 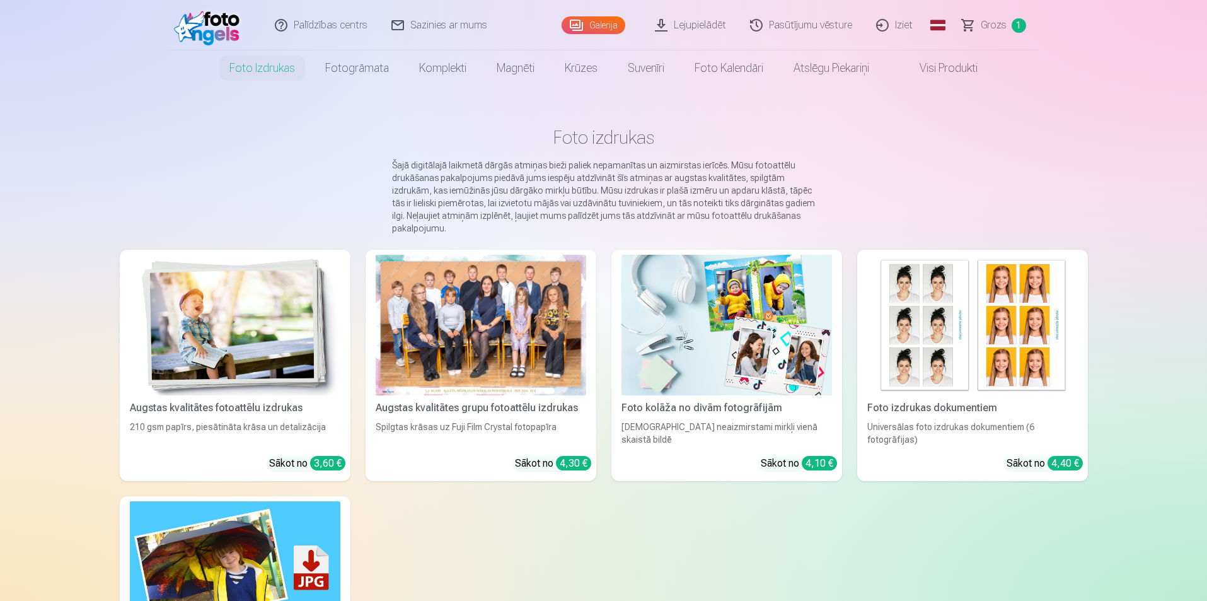 I want to click on a: Krūzes, so click(x=581, y=68).